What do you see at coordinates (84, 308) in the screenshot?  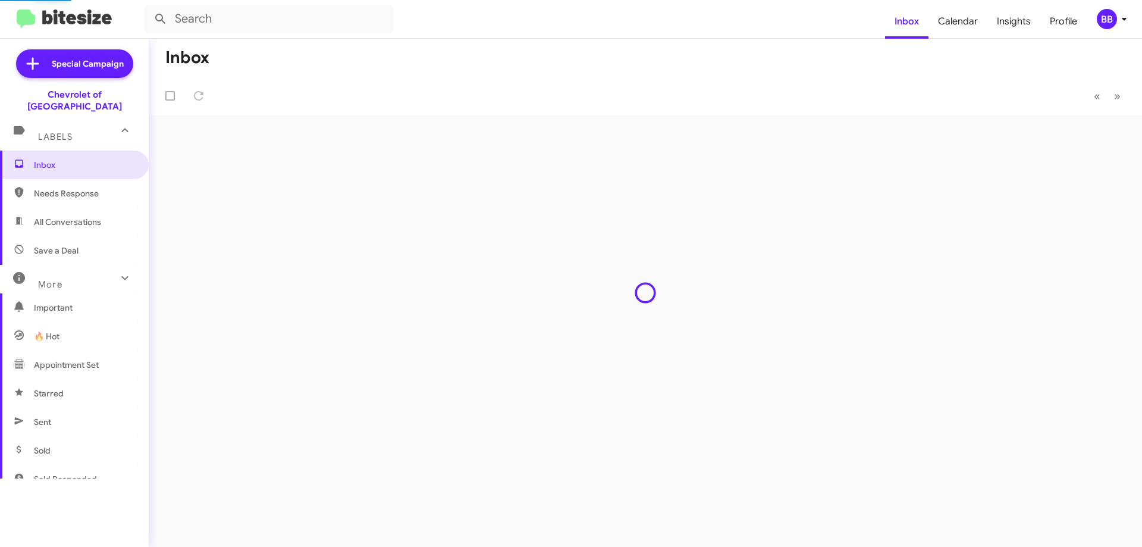 I see `span: Important` at bounding box center [84, 308].